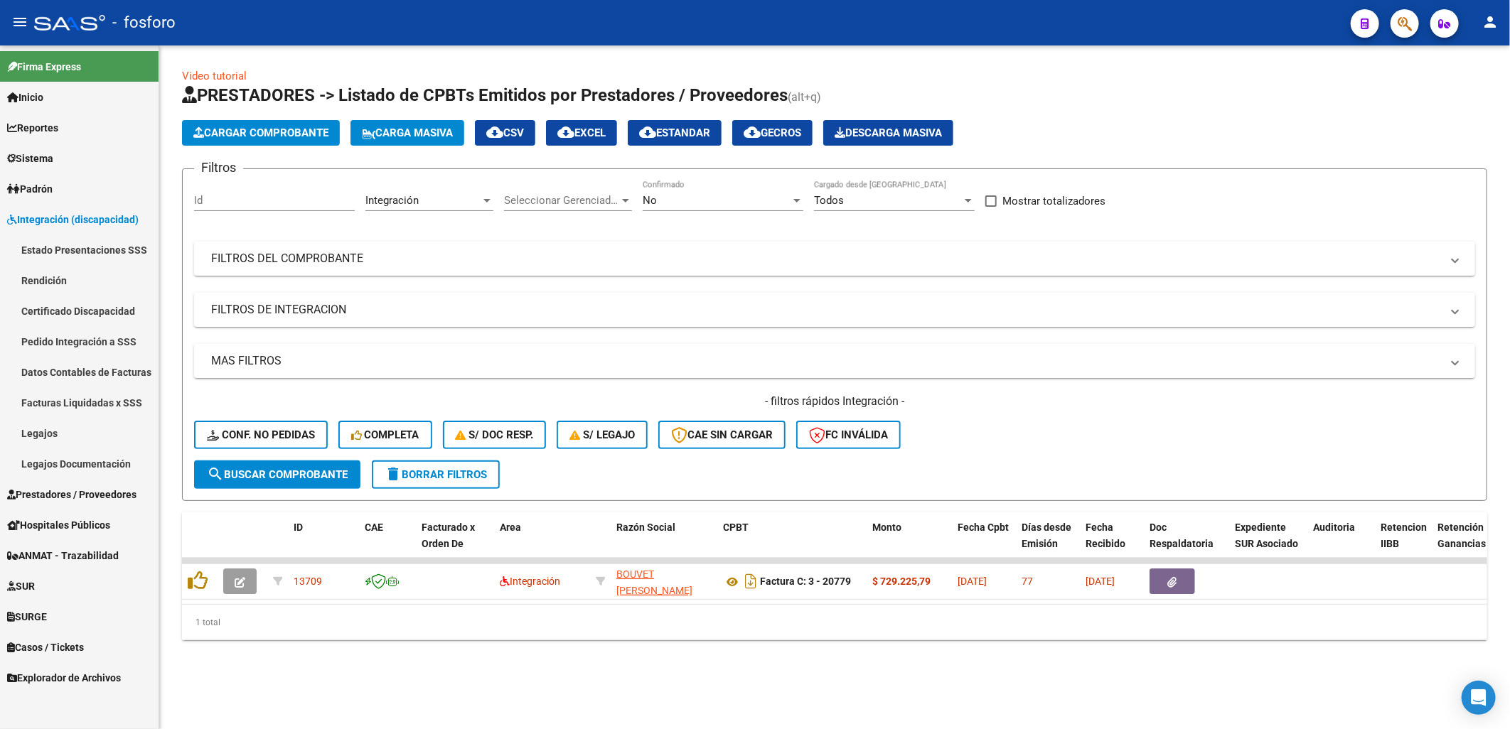 Image resolution: width=1510 pixels, height=729 pixels. I want to click on datatable-header-cell: Fecha Recibido, so click(1112, 544).